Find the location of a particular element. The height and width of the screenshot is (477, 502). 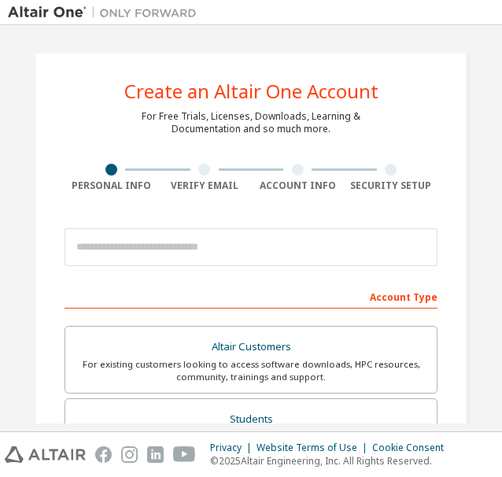

div: Create an Altair One Account is located at coordinates (251, 91).